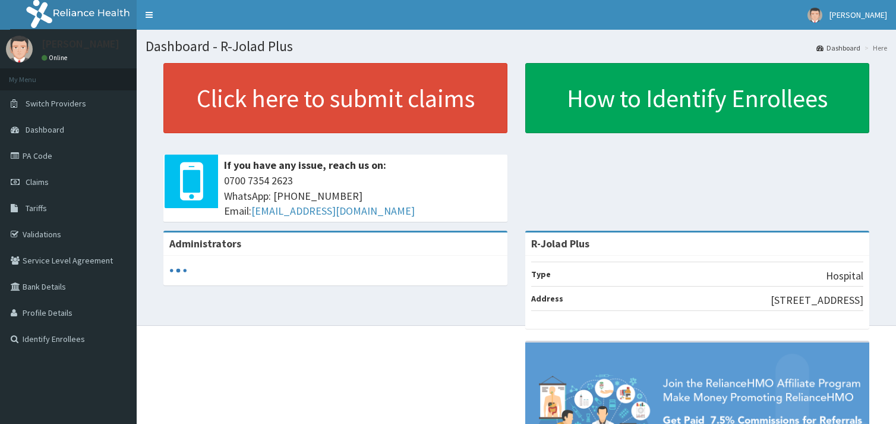  Describe the element at coordinates (335, 98) in the screenshot. I see `a: Click here to submit claims` at that location.